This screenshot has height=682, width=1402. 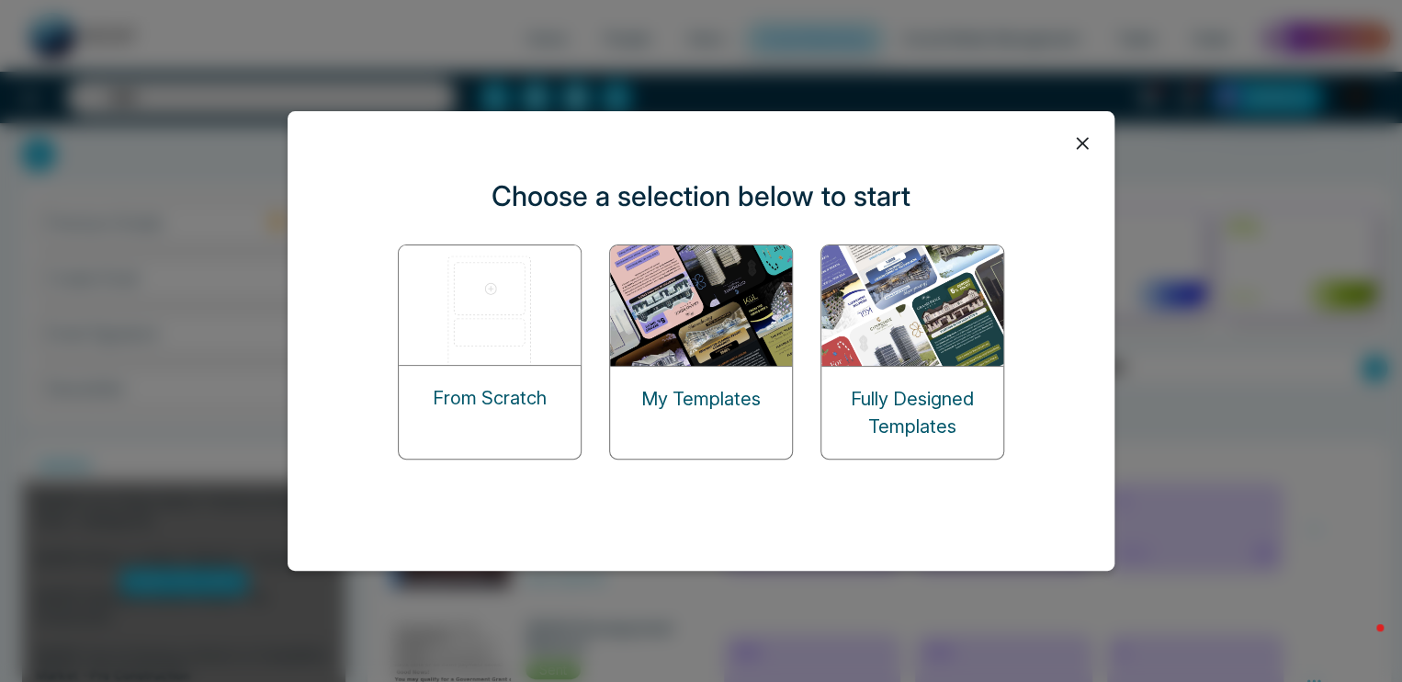 I want to click on p: Fully Designed Templates, so click(x=912, y=412).